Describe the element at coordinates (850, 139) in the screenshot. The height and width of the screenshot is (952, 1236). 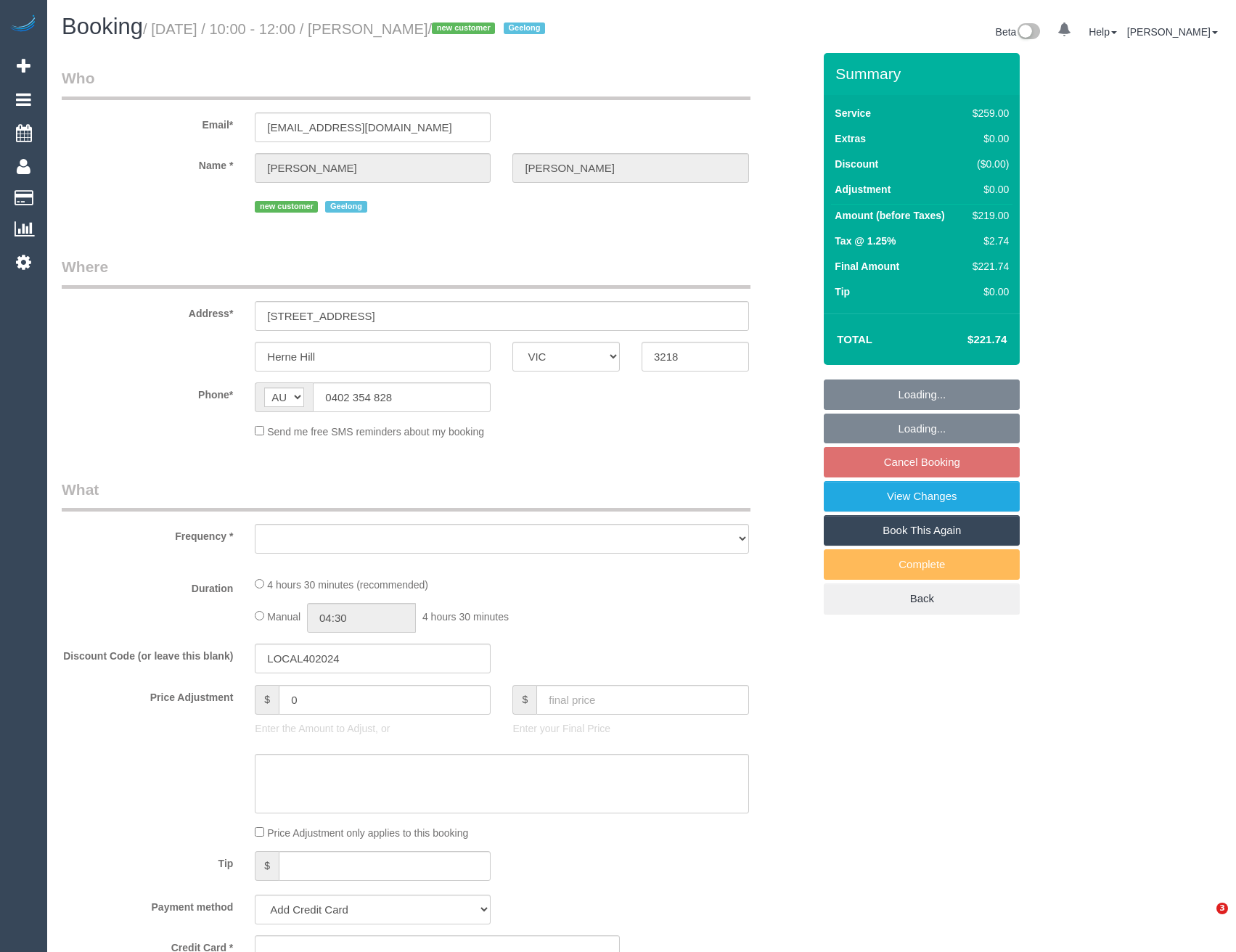
I see `label: Extras` at that location.